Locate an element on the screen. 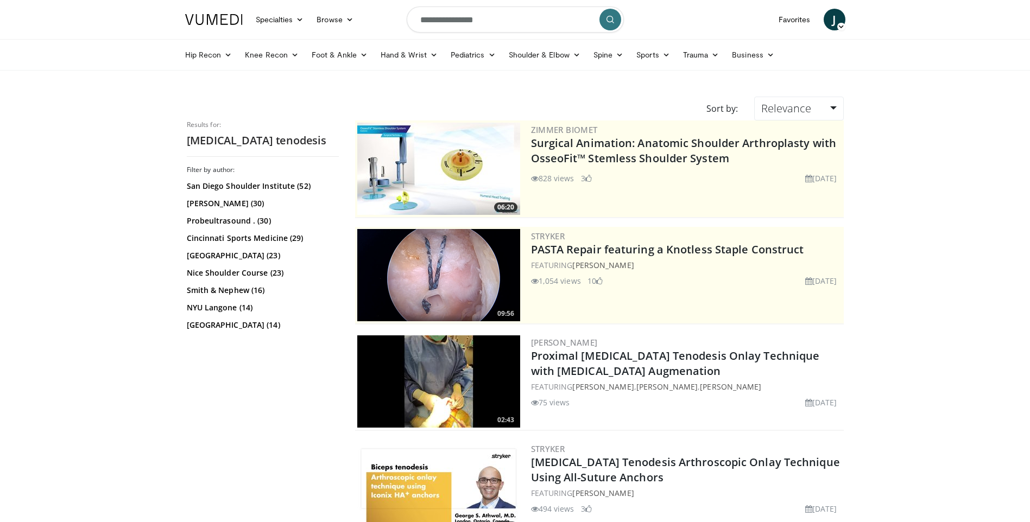 The image size is (1030, 522). a: Sports is located at coordinates (653, 55).